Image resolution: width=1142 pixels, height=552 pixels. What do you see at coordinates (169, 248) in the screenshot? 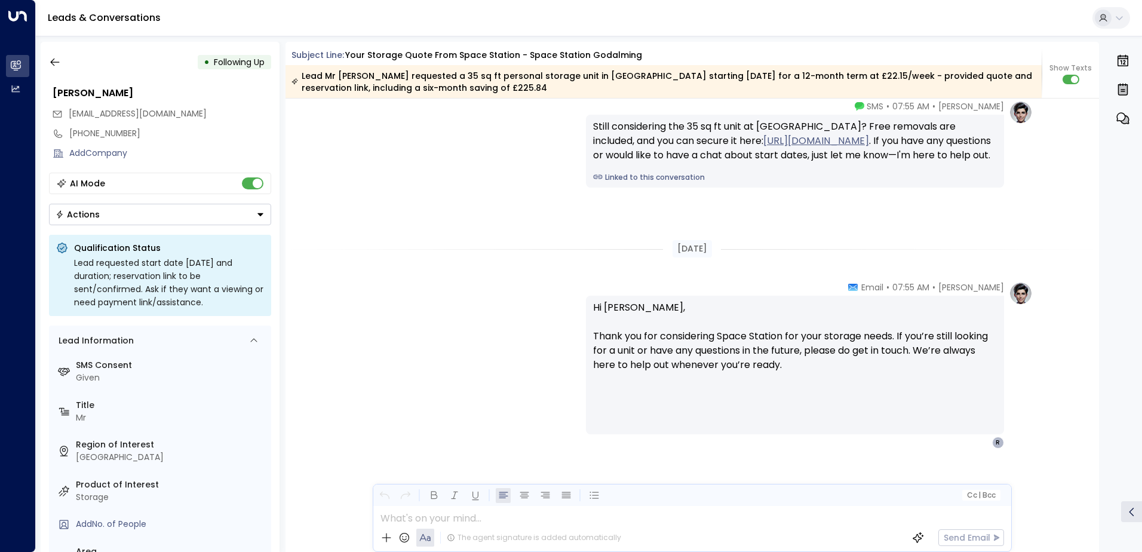
I see `p: Qualification Status` at bounding box center [169, 248].